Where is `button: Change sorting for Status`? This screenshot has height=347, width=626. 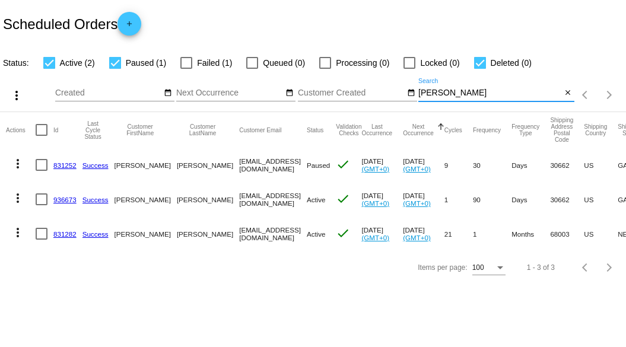
button: Change sorting for Status is located at coordinates (315, 130).